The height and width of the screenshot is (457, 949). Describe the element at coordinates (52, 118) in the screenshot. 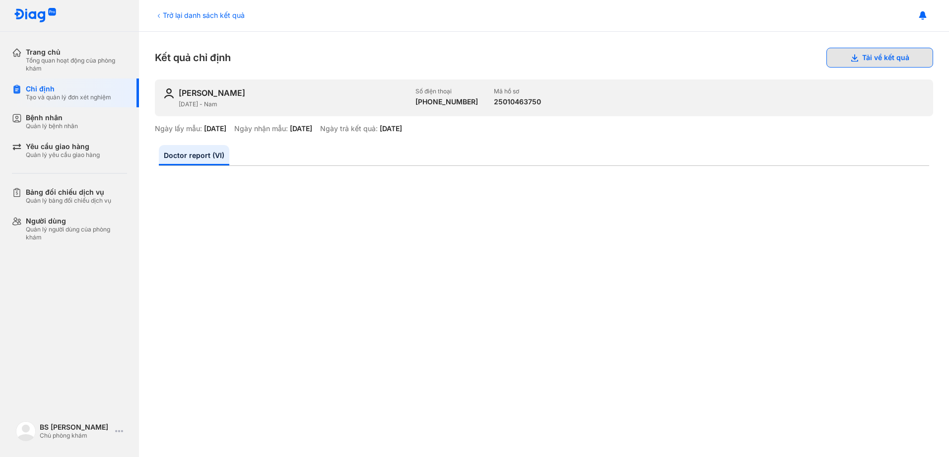

I see `div: Bệnh nhân` at that location.